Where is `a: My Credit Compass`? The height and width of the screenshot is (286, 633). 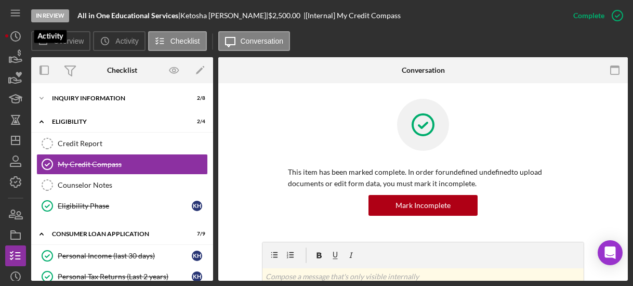
a: My Credit Compass is located at coordinates (122, 164).